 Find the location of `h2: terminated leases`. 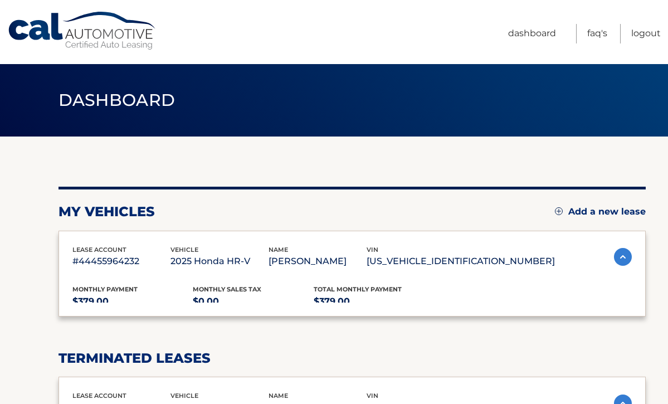

h2: terminated leases is located at coordinates (352, 358).